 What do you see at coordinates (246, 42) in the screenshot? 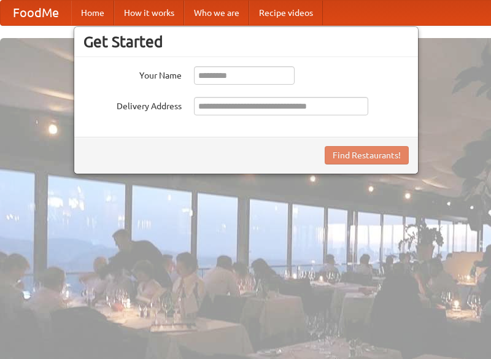
I see `h3: Get Started` at bounding box center [246, 42].